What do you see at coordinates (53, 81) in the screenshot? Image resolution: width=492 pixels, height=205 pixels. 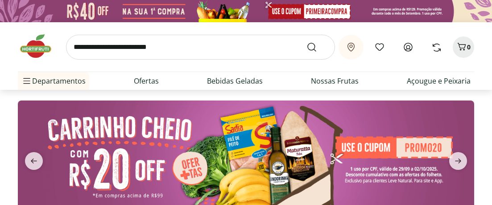 I see `span: Departamentos` at bounding box center [53, 81].